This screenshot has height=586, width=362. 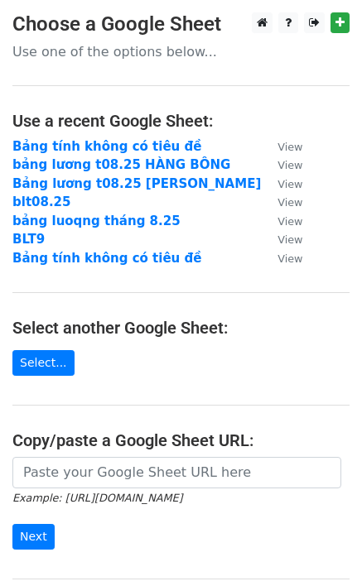 What do you see at coordinates (180, 440) in the screenshot?
I see `h4: Copy/paste a Google Sheet URL:` at bounding box center [180, 440].